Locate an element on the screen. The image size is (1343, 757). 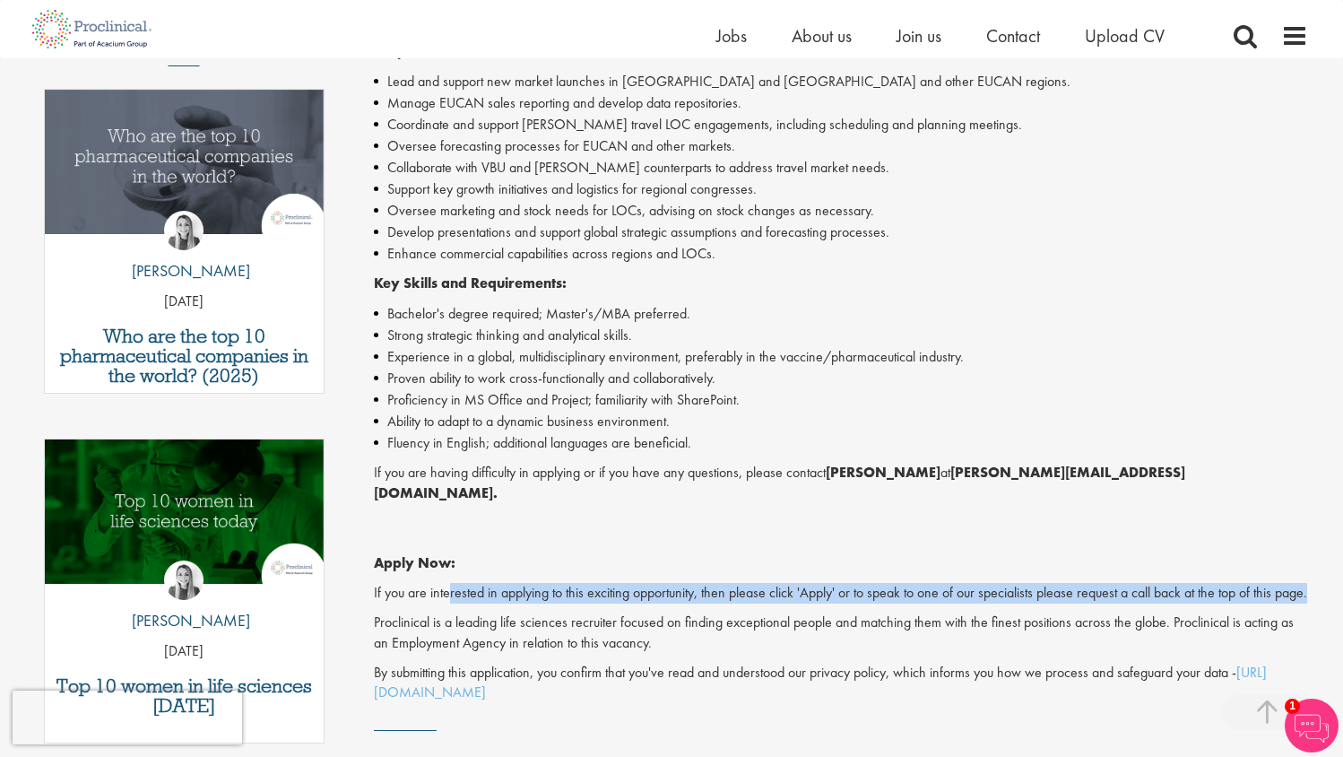
li: Proven ability to work cross-functionally and collaboratively. is located at coordinates (841, 378).